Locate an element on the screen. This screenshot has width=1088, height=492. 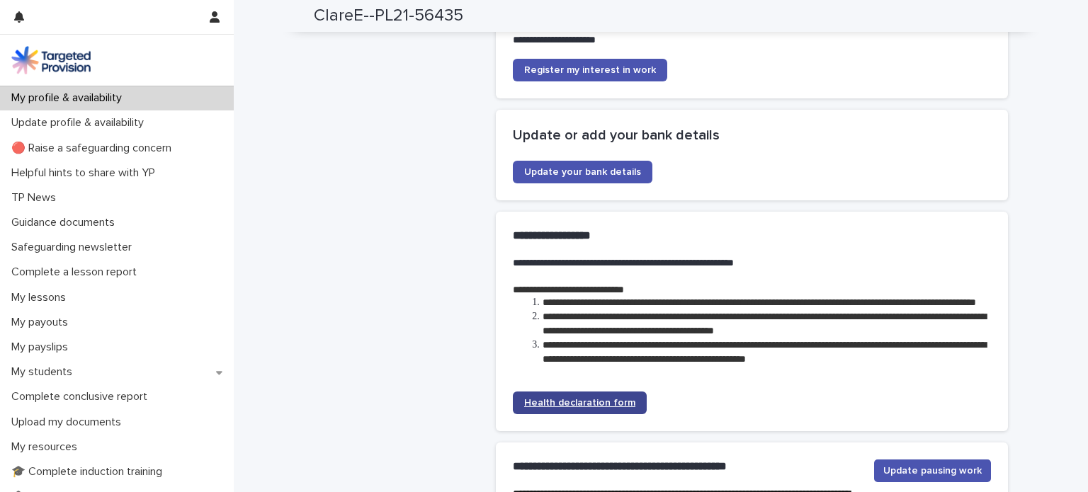
p: Helpful hints to share with YP is located at coordinates (86, 173).